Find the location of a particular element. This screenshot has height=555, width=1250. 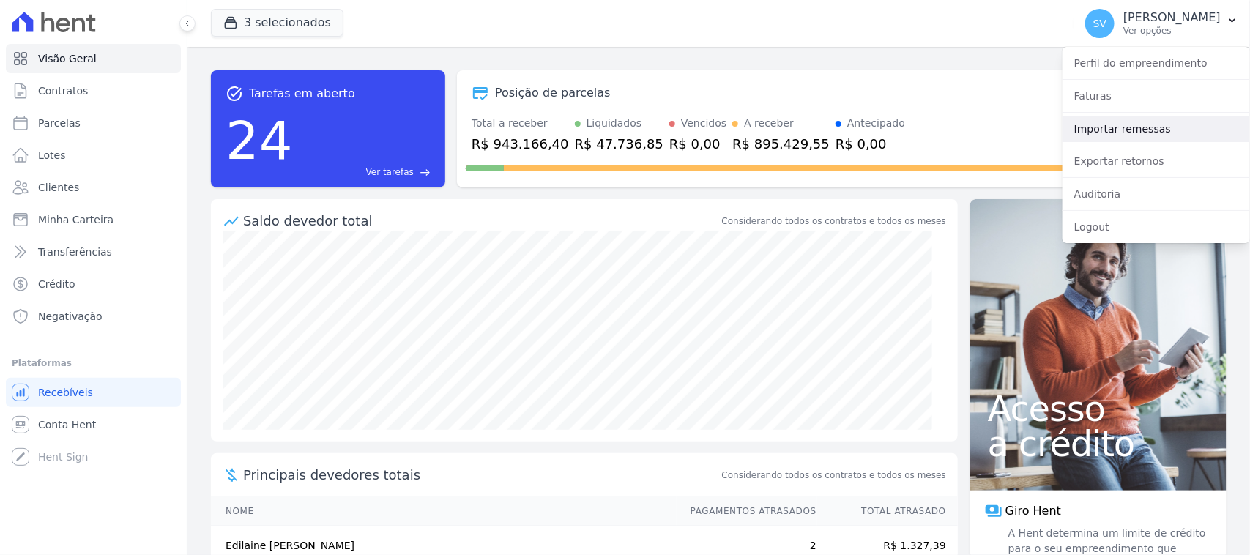

th: Pagamentos Atrasados is located at coordinates (747, 511).